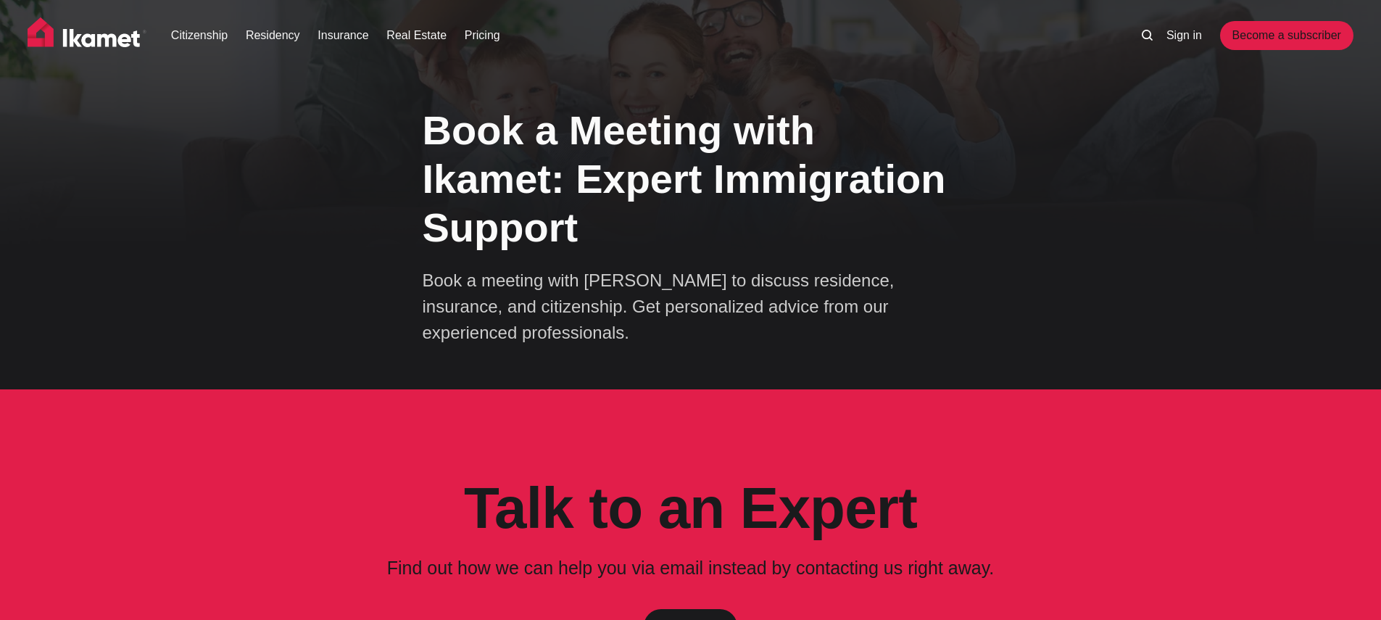 This screenshot has height=620, width=1381. What do you see at coordinates (690, 508) in the screenshot?
I see `span: Talk to an Expert` at bounding box center [690, 508].